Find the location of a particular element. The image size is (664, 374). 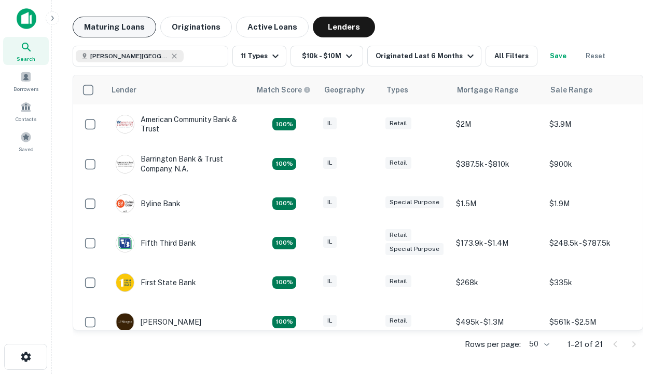

div: Saved is located at coordinates (26, 141).